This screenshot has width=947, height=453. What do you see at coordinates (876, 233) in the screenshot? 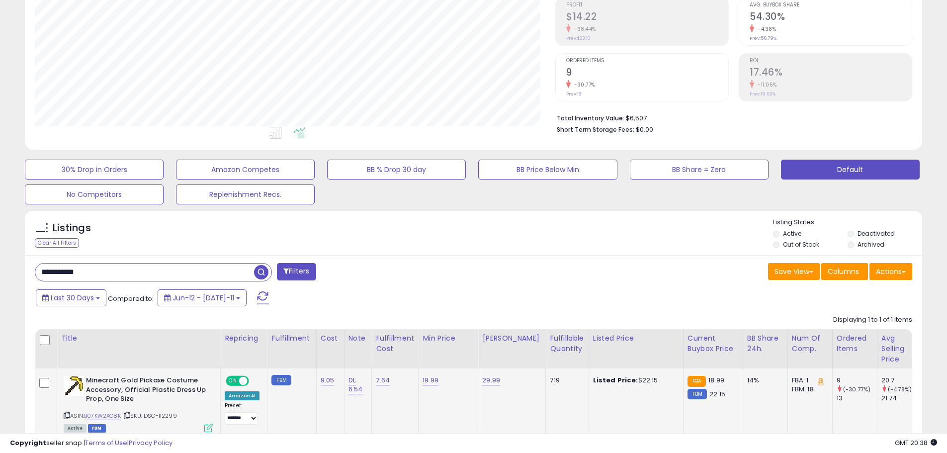
I see `label: Deactivated` at bounding box center [876, 233].